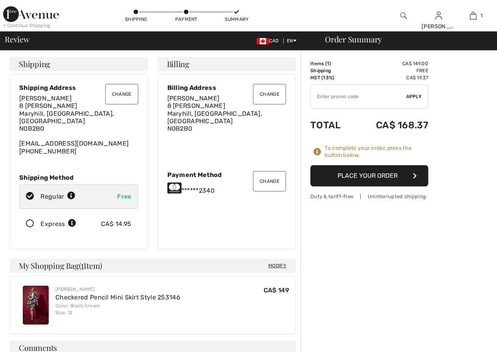 The height and width of the screenshot is (352, 497). I want to click on span: Free, so click(124, 196).